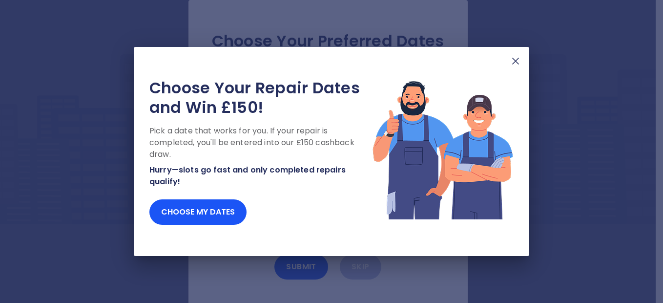 This screenshot has height=303, width=663. Describe the element at coordinates (198, 212) in the screenshot. I see `button: Choose my dates` at that location.